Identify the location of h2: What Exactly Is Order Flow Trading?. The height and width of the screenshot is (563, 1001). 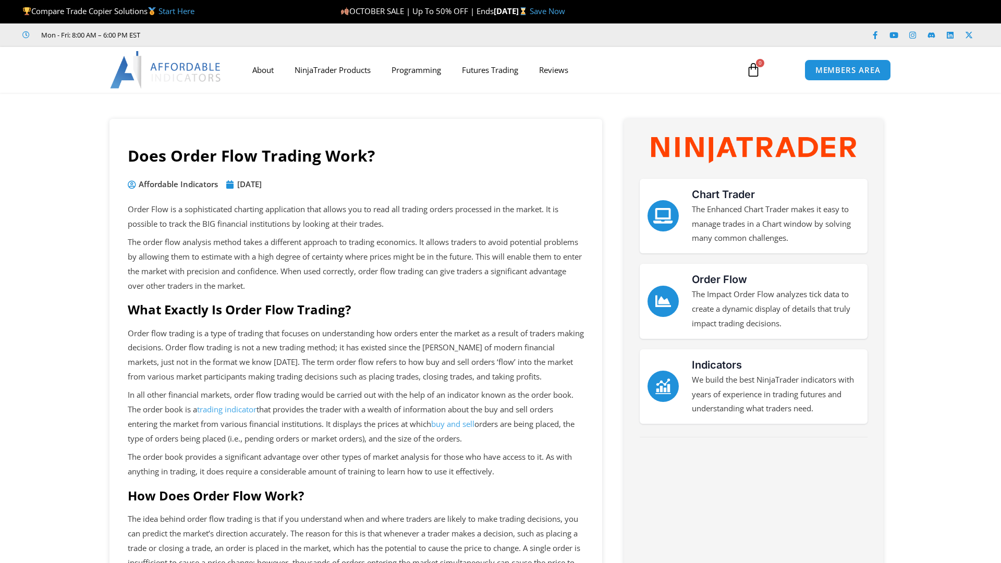
(356, 309).